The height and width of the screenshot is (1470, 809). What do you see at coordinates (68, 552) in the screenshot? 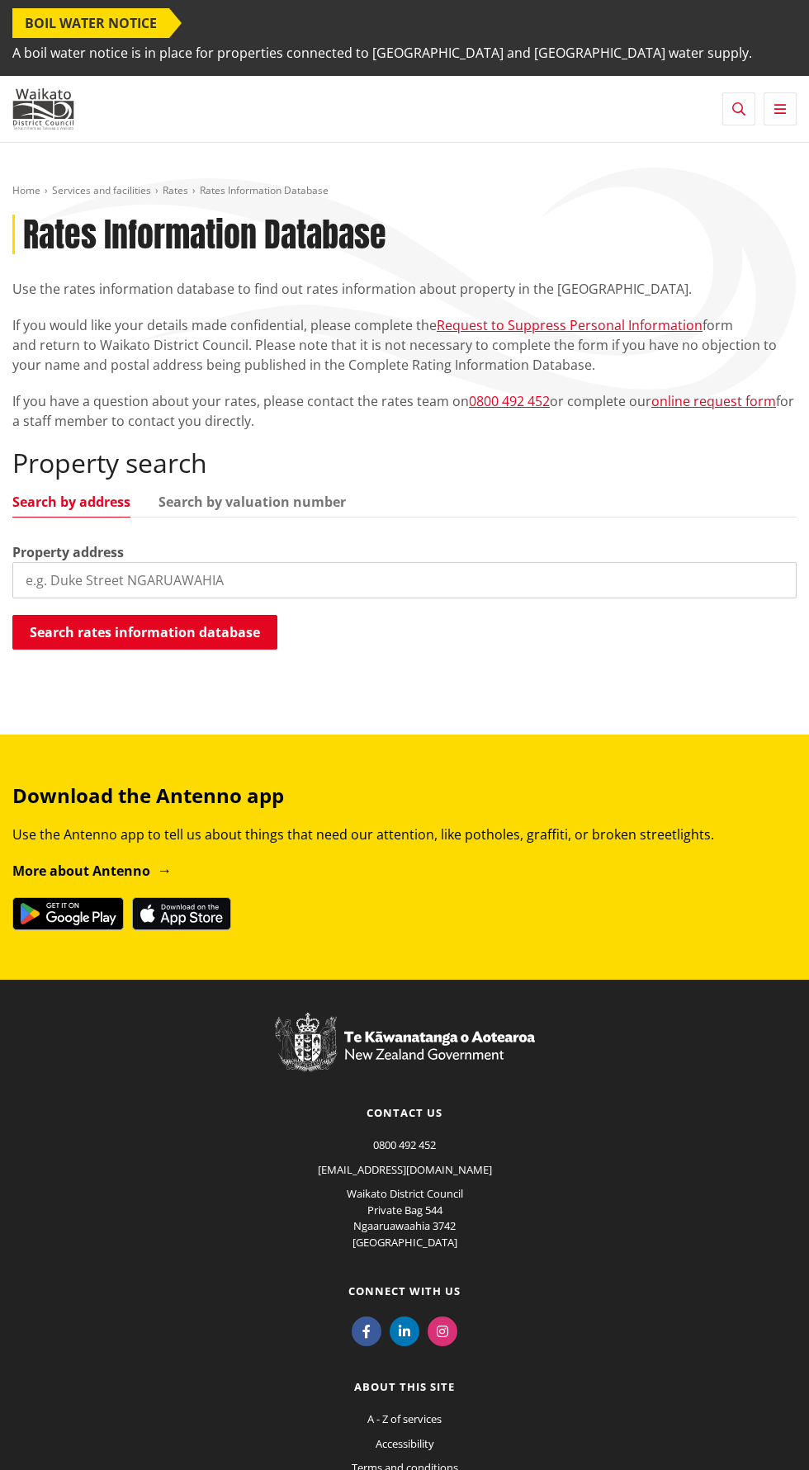
I see `label: Property address` at bounding box center [68, 552].